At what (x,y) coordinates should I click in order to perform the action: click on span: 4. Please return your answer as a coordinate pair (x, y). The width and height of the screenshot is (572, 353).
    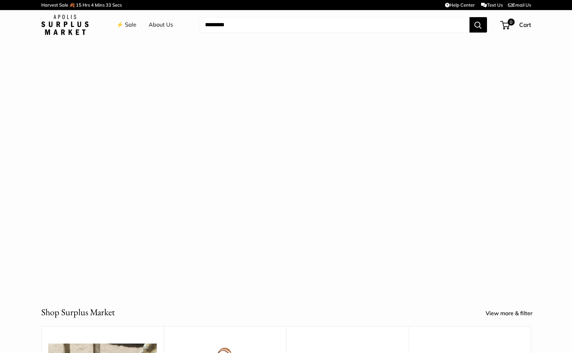
    Looking at the image, I should click on (92, 5).